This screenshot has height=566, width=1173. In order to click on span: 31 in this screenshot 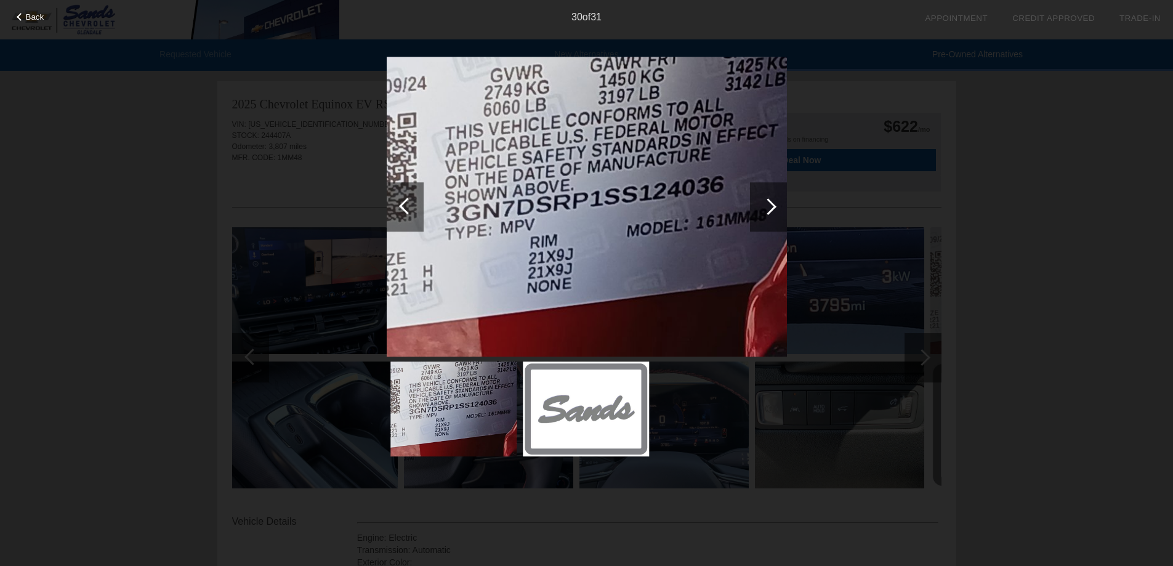, I will do `click(596, 17)`.